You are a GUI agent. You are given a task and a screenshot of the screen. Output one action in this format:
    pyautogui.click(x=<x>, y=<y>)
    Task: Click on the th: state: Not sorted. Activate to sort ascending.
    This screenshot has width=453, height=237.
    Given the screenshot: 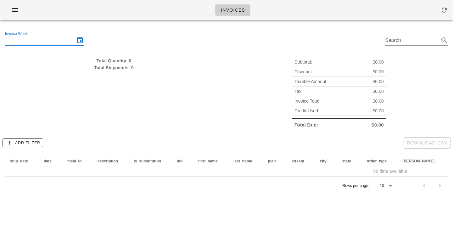 What is the action you would take?
    pyautogui.click(x=350, y=161)
    